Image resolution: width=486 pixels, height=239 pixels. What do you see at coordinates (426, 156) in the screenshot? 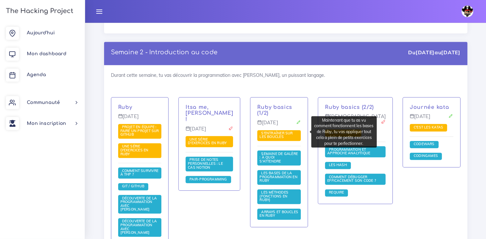
I see `span: Codingames` at bounding box center [426, 156].